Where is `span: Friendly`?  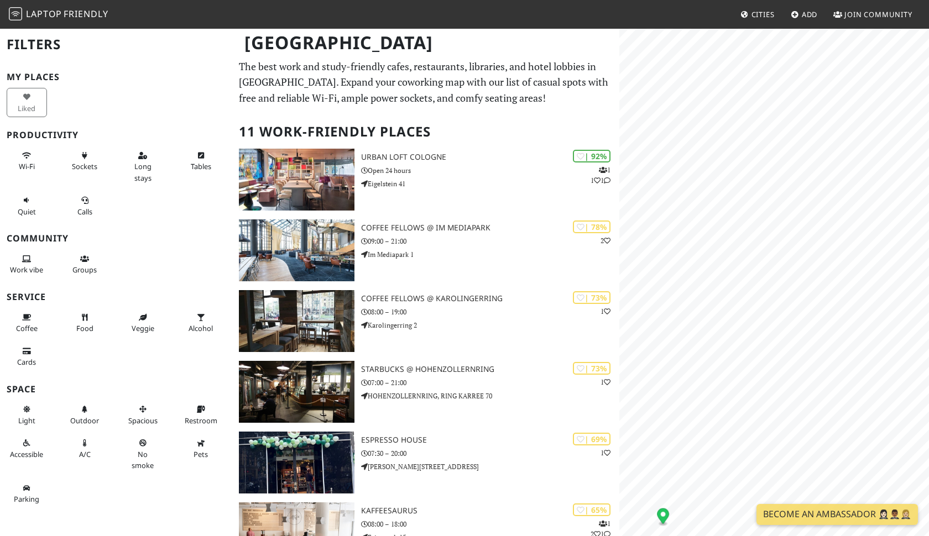 span: Friendly is located at coordinates (86, 14).